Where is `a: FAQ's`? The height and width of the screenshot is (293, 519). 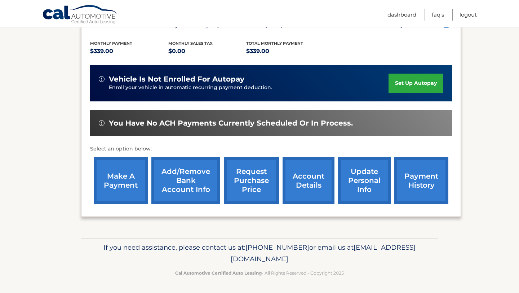
a: FAQ's is located at coordinates (438, 14).